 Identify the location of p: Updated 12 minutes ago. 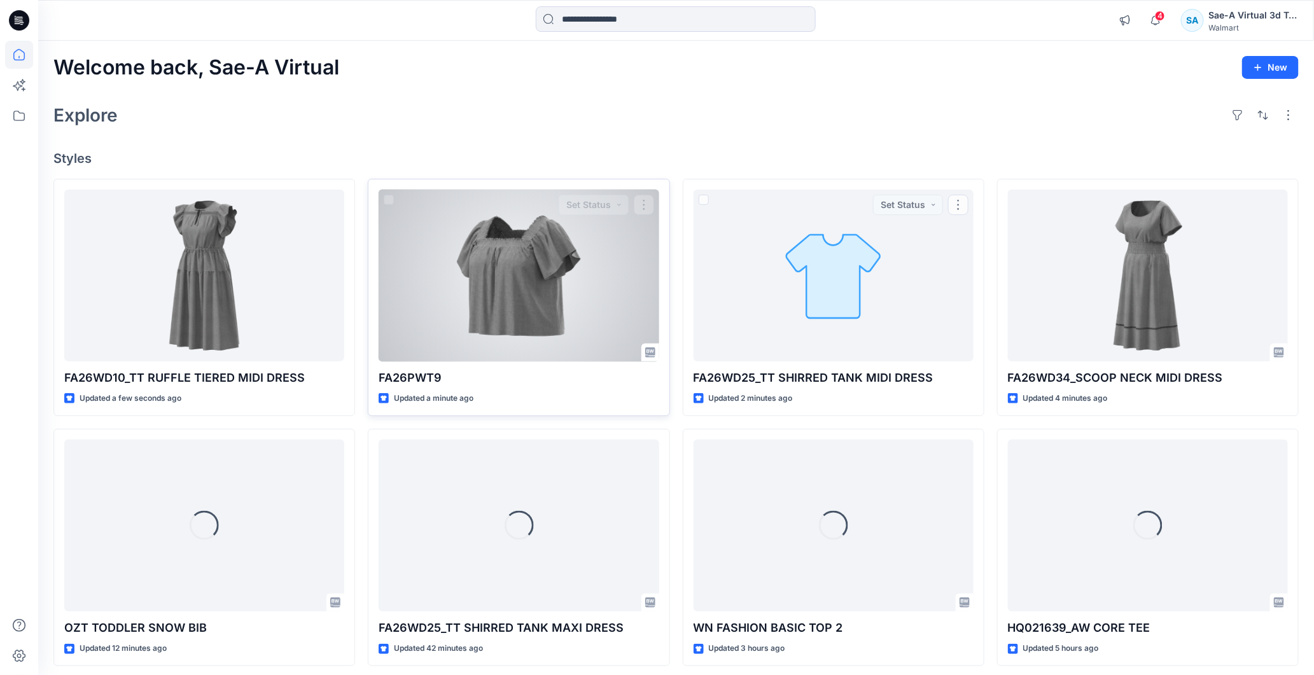
(123, 648).